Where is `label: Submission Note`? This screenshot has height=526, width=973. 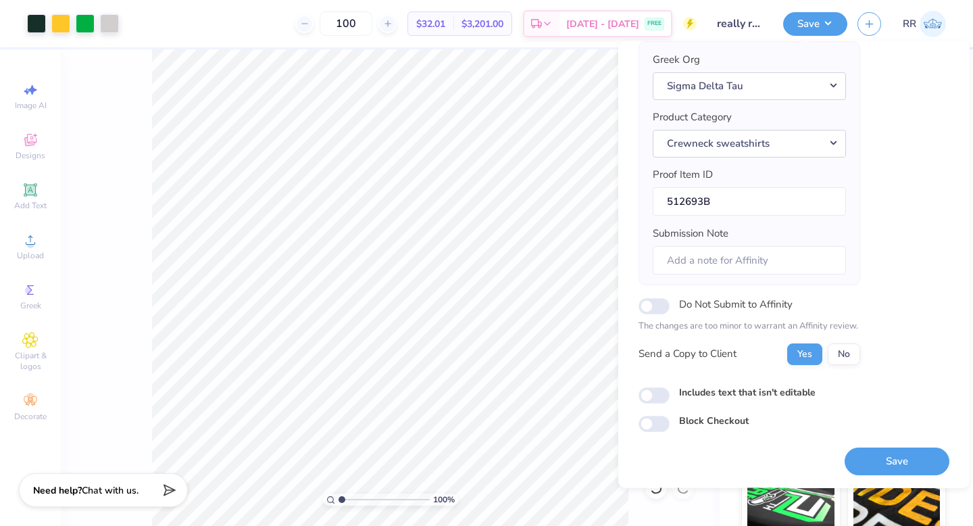 label: Submission Note is located at coordinates (691, 234).